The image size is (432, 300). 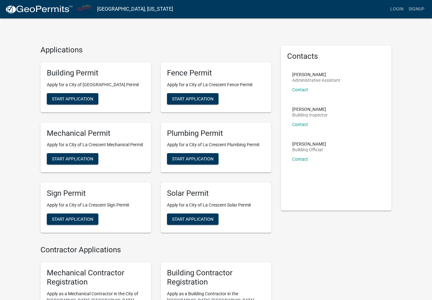 What do you see at coordinates (96, 145) in the screenshot?
I see `p: Apply for a City of La Crescent Mechanical Permit` at bounding box center [96, 145].